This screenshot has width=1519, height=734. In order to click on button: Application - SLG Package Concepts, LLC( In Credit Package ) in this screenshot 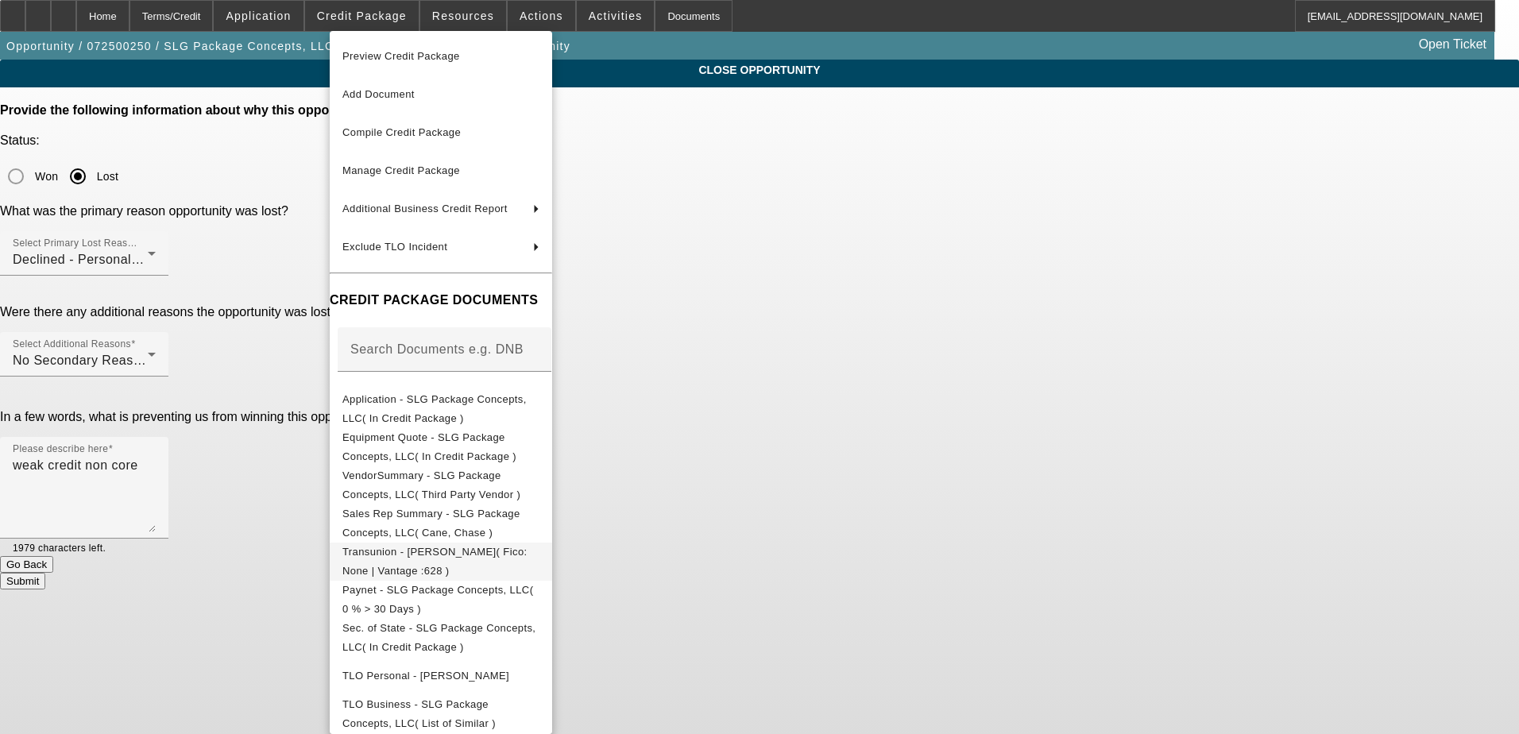, I will do `click(441, 409)`.